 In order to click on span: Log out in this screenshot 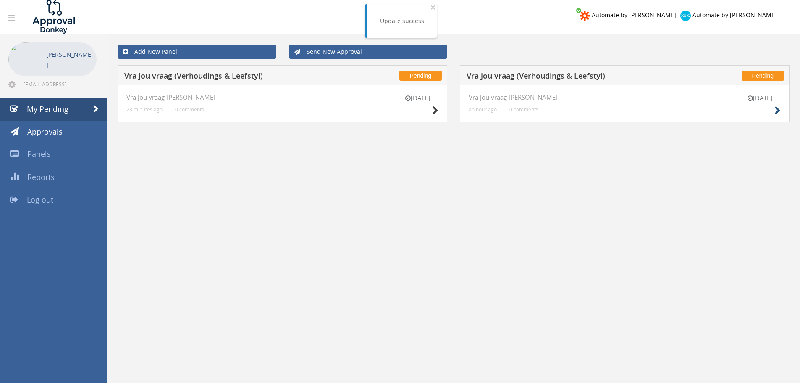, I will do `click(40, 200)`.